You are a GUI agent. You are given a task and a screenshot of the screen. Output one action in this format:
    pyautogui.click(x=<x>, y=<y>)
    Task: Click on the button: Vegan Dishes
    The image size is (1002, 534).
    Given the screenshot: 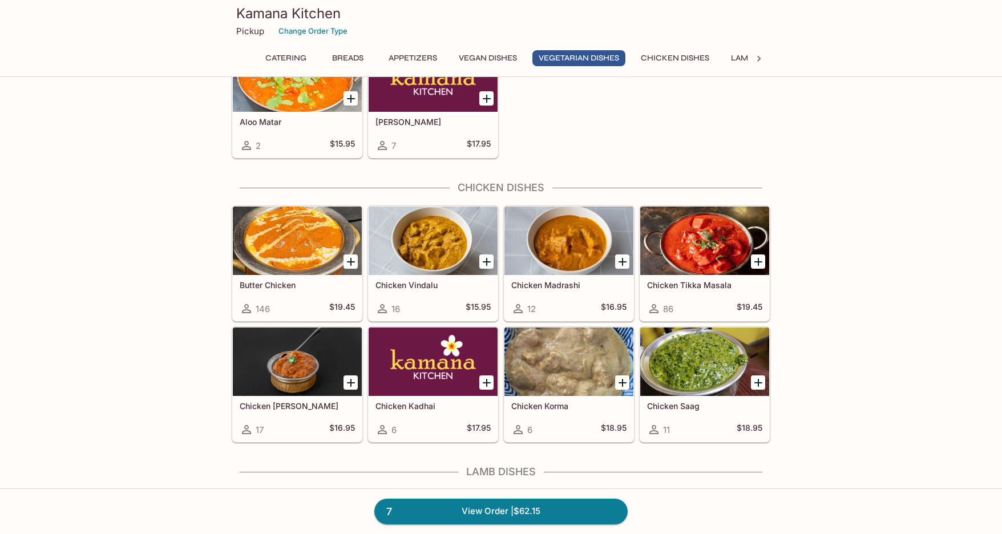 What is the action you would take?
    pyautogui.click(x=488, y=58)
    